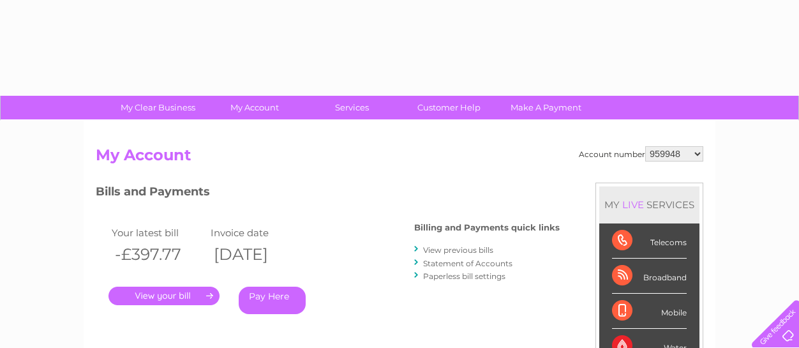  What do you see at coordinates (327, 193) in the screenshot?
I see `h3: Bills and Payments` at bounding box center [327, 193].